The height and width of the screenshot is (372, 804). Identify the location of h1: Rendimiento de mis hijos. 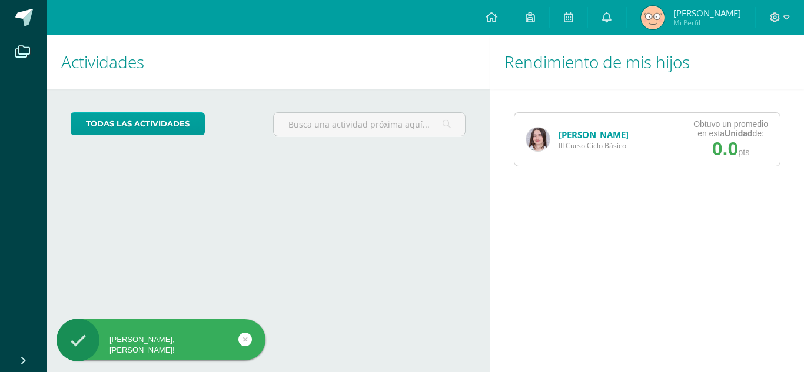
(647, 62).